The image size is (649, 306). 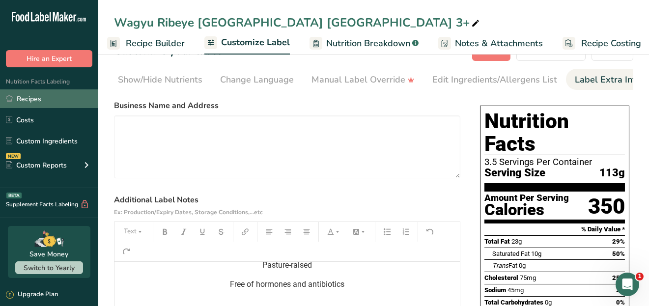 I want to click on span: Recipe Builder, so click(x=155, y=43).